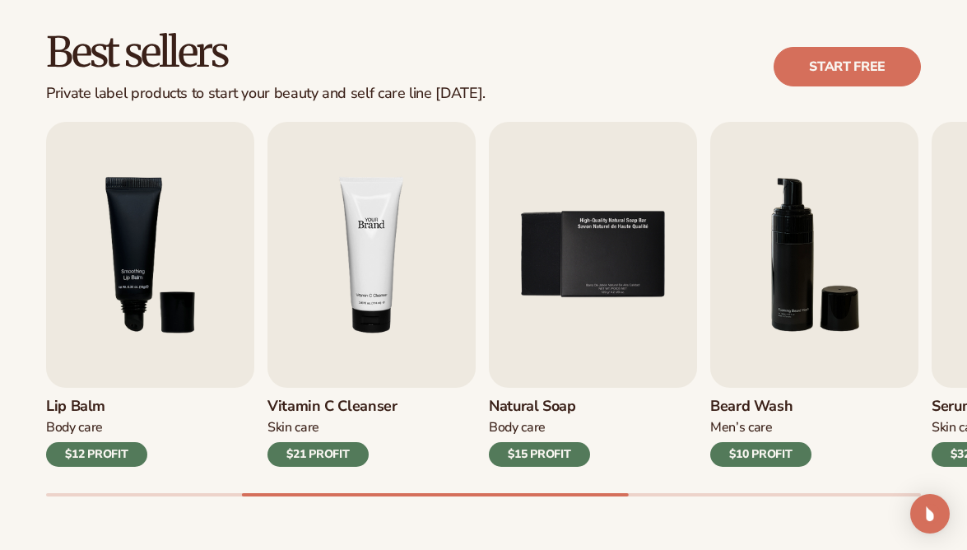  Describe the element at coordinates (539, 406) in the screenshot. I see `h3: Natural Soap` at that location.